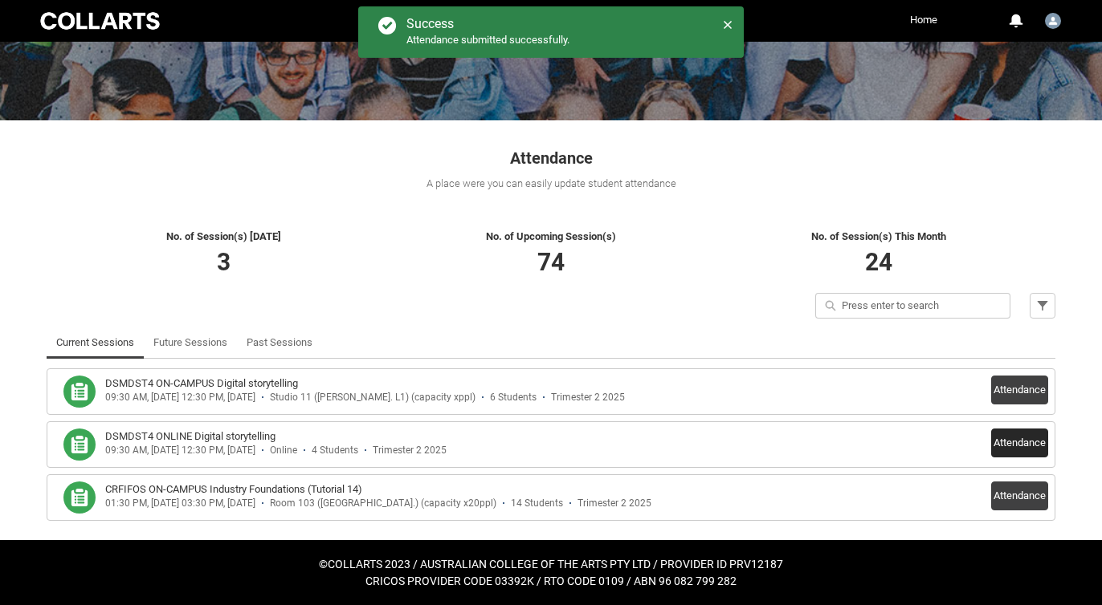 The image size is (1102, 605). What do you see at coordinates (551, 184) in the screenshot?
I see `div: A place were you can easily update student attendance` at bounding box center [551, 184].